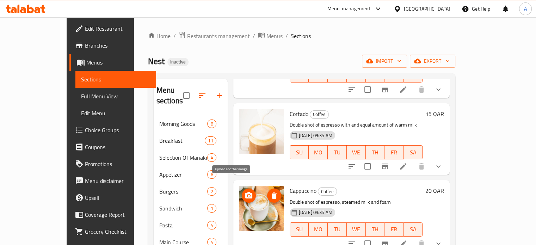  What do you see at coordinates (356, 125) in the screenshot?
I see `p: Double shot of espresso with and equal amount of warm milk` at bounding box center [356, 125].